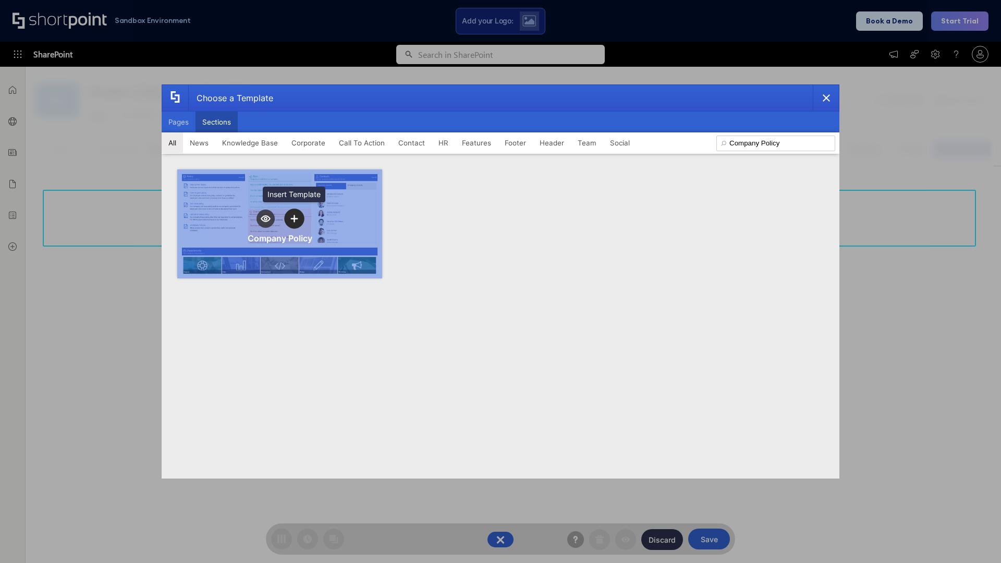  Describe the element at coordinates (620, 143) in the screenshot. I see `button: Social` at that location.